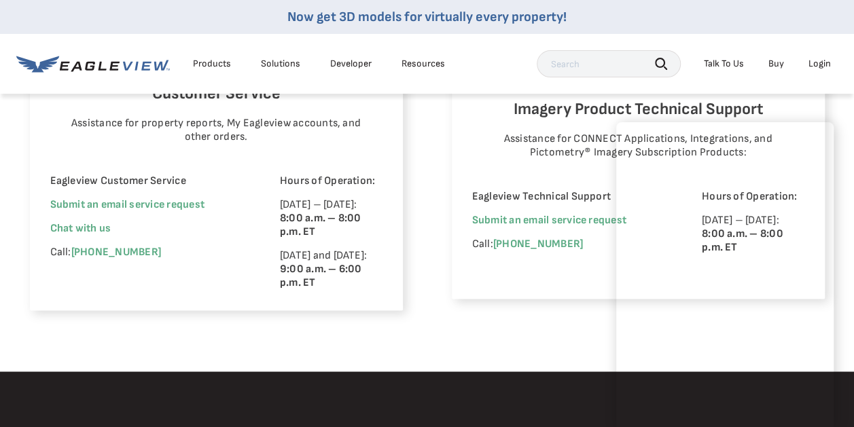  I want to click on strong: 9:00 a.m. – 6:00 p.m. ET, so click(321, 276).